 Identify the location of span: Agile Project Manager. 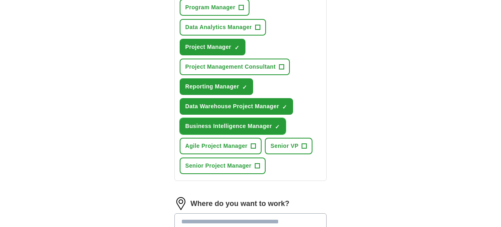
(217, 146).